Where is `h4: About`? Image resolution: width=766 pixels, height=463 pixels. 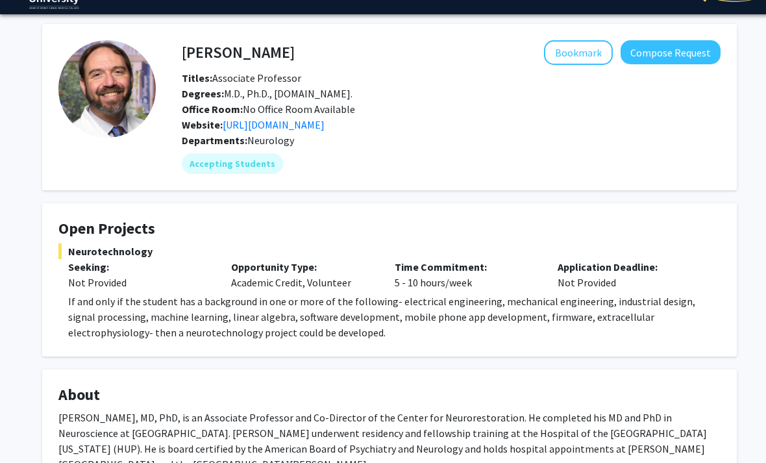
h4: About is located at coordinates (389, 394).